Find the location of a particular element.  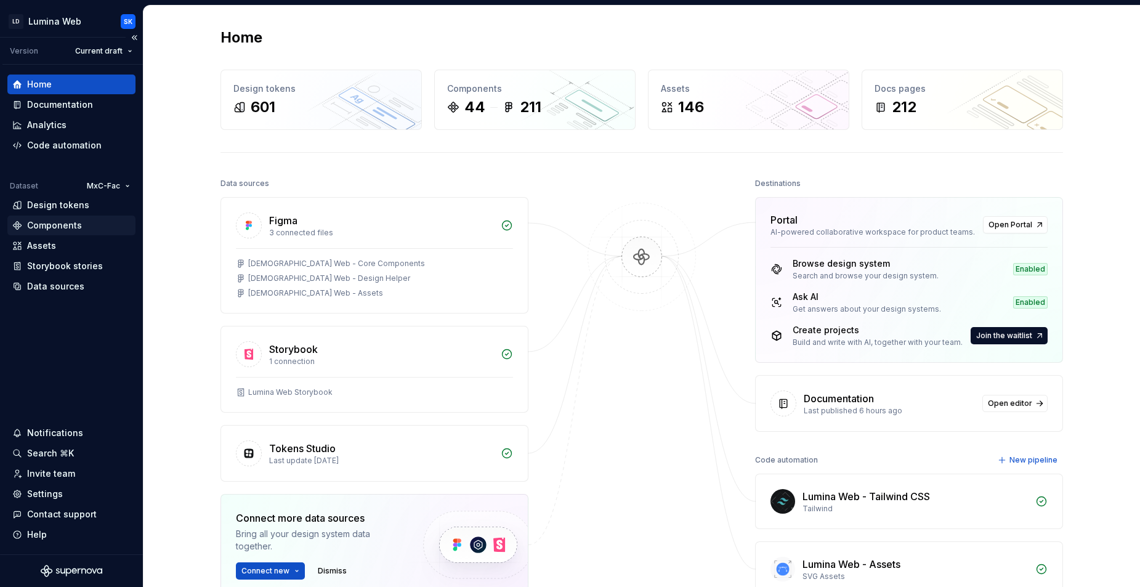

a: Home is located at coordinates (71, 84).